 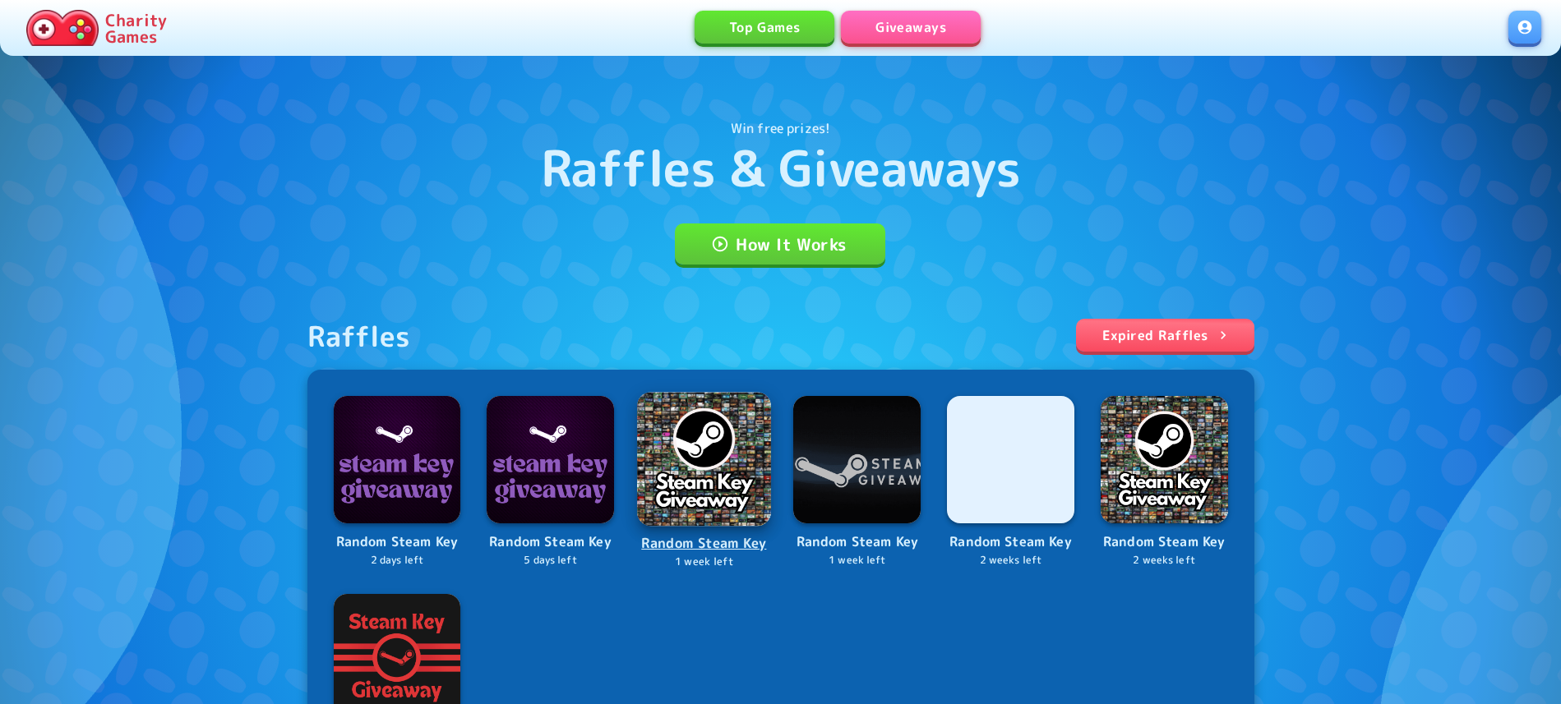 What do you see at coordinates (911, 27) in the screenshot?
I see `a: Giveaways` at bounding box center [911, 27].